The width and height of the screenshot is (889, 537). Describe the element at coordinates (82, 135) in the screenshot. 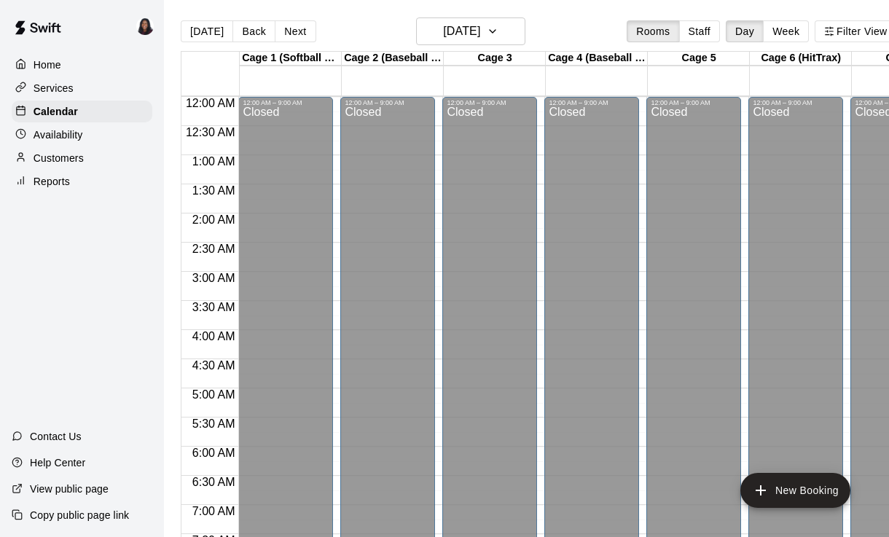

I see `div: Availability` at that location.